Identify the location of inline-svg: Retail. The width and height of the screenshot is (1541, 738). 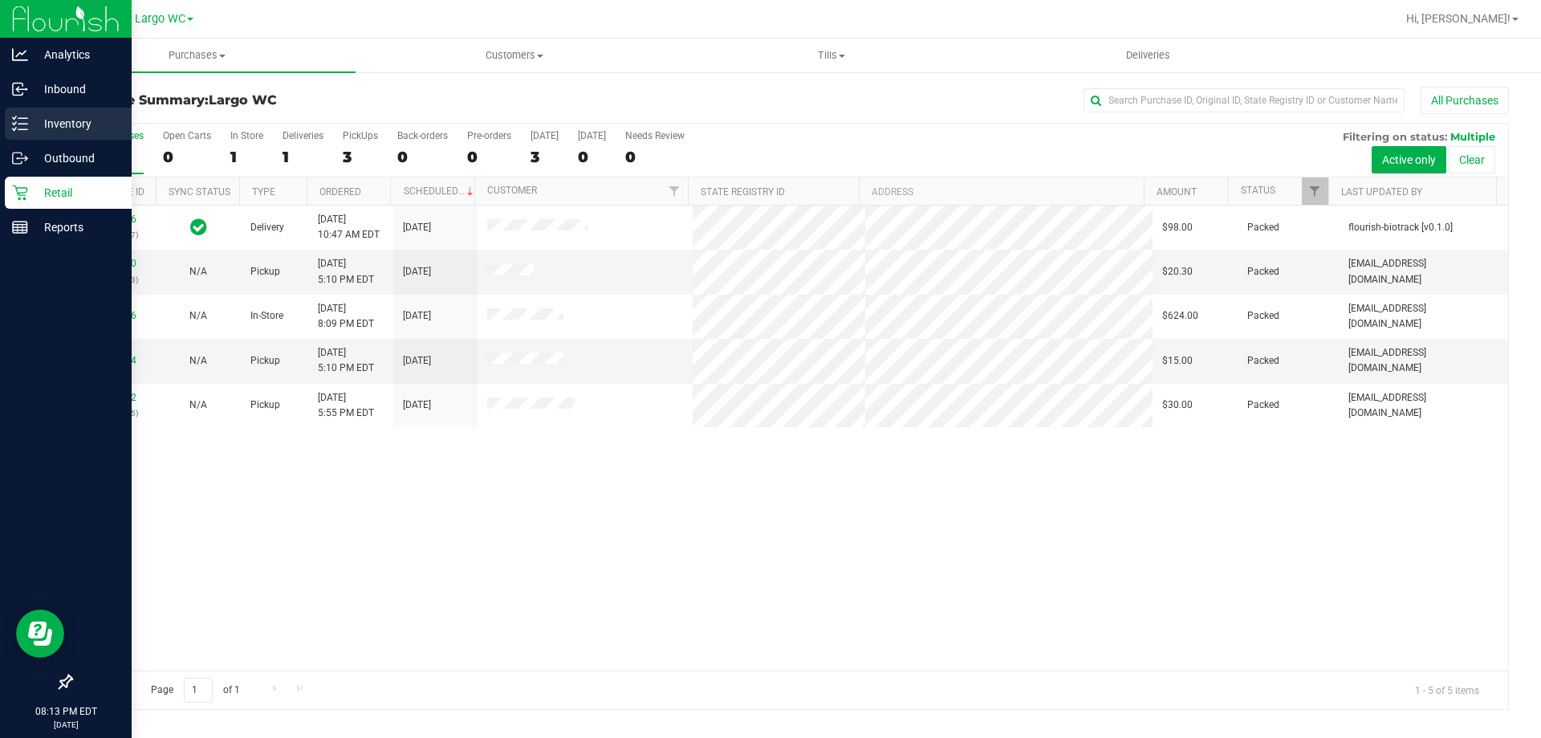
(20, 193).